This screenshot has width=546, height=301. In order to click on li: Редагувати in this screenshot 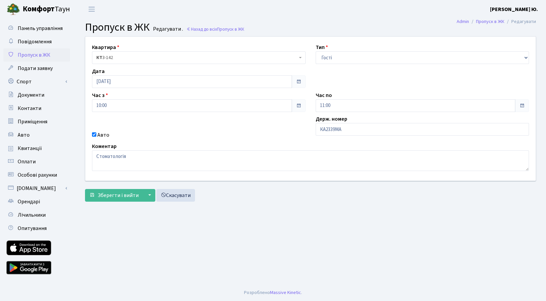, I will do `click(520, 22)`.